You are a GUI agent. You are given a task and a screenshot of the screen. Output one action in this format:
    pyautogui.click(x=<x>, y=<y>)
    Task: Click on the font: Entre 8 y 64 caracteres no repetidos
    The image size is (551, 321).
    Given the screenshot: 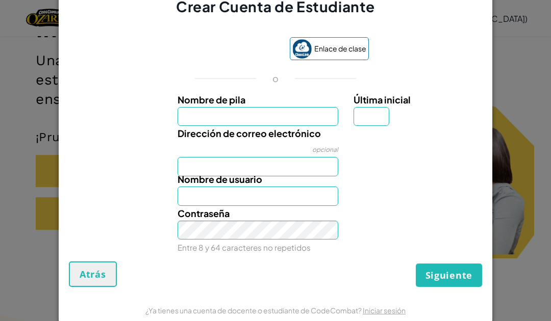 What is the action you would take?
    pyautogui.click(x=244, y=247)
    